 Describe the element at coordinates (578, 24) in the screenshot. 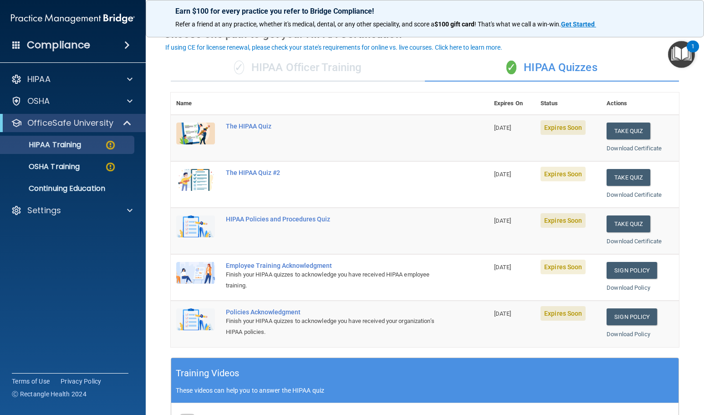

I see `strong: Get Started` at that location.